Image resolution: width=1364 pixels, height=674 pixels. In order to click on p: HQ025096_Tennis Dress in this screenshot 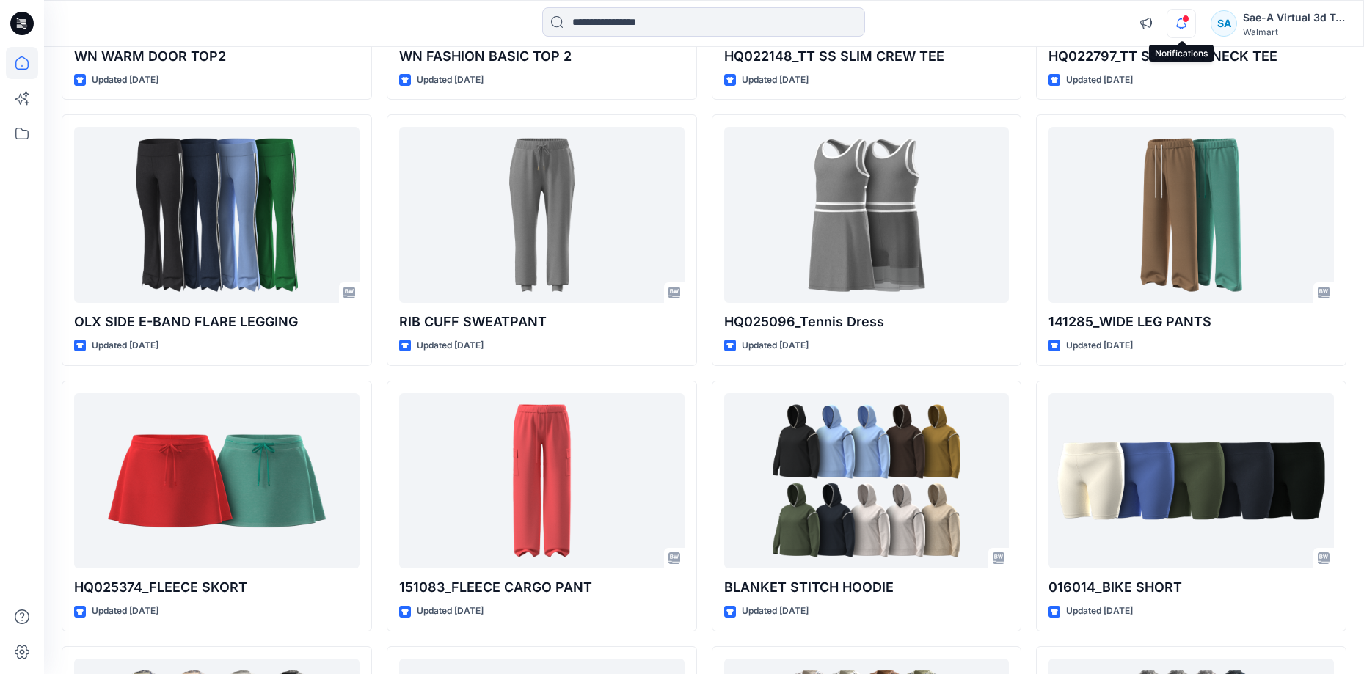, I will do `click(866, 322)`.